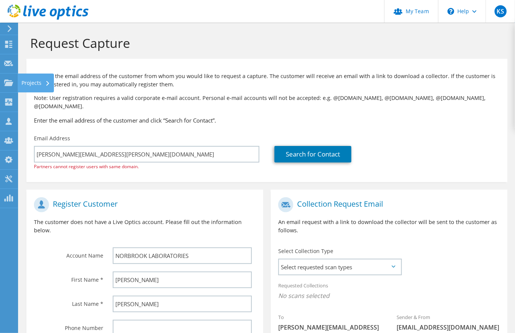 Image resolution: width=515 pixels, height=333 pixels. I want to click on label: Phone Number, so click(69, 326).